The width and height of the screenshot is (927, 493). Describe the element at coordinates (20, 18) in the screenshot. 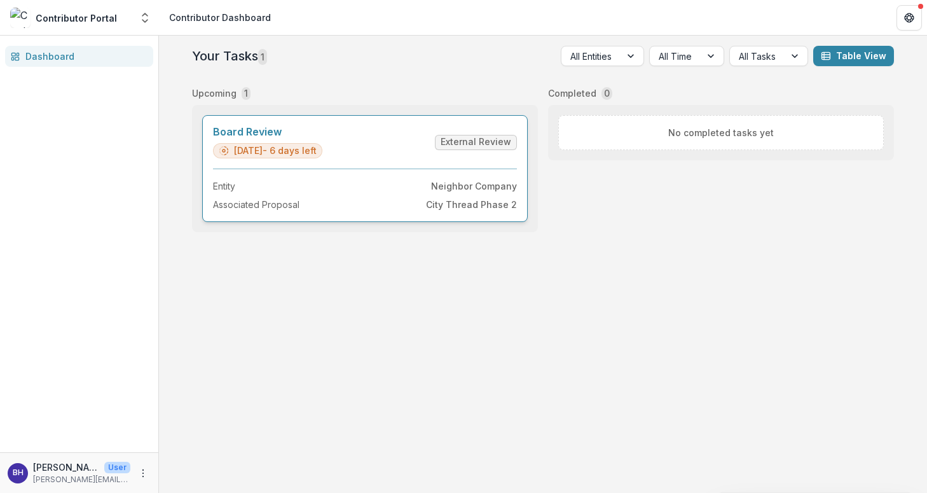

I see `img: Contributor Portal` at that location.